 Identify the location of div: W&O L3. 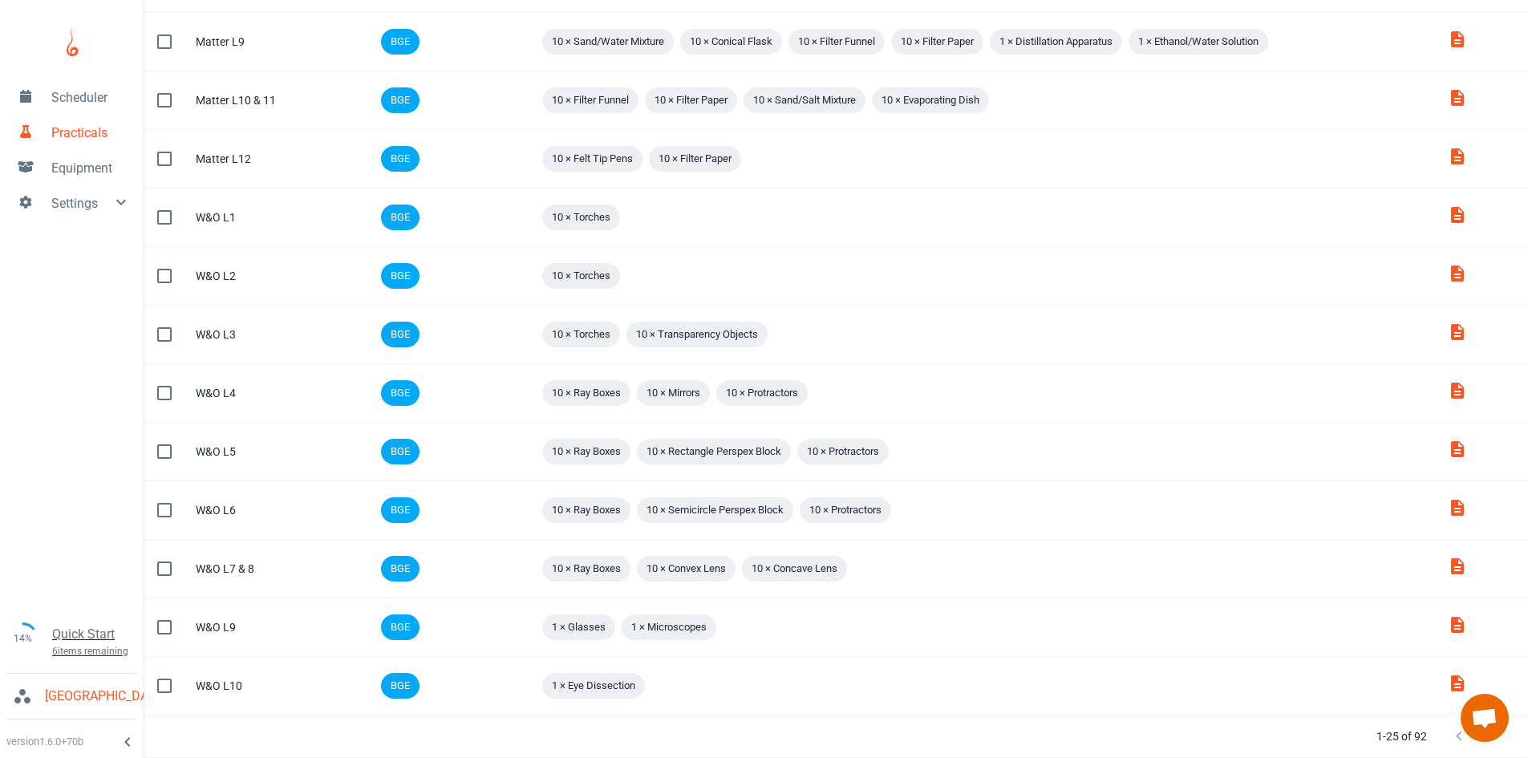
(241, 334).